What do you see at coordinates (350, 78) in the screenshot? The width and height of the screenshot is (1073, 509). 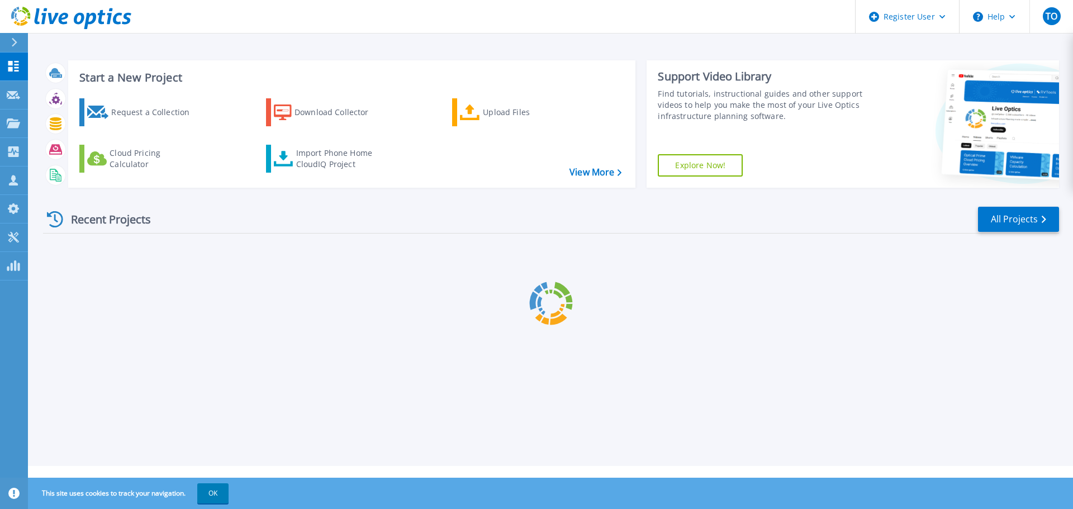 I see `h3: Start a New Project` at bounding box center [350, 78].